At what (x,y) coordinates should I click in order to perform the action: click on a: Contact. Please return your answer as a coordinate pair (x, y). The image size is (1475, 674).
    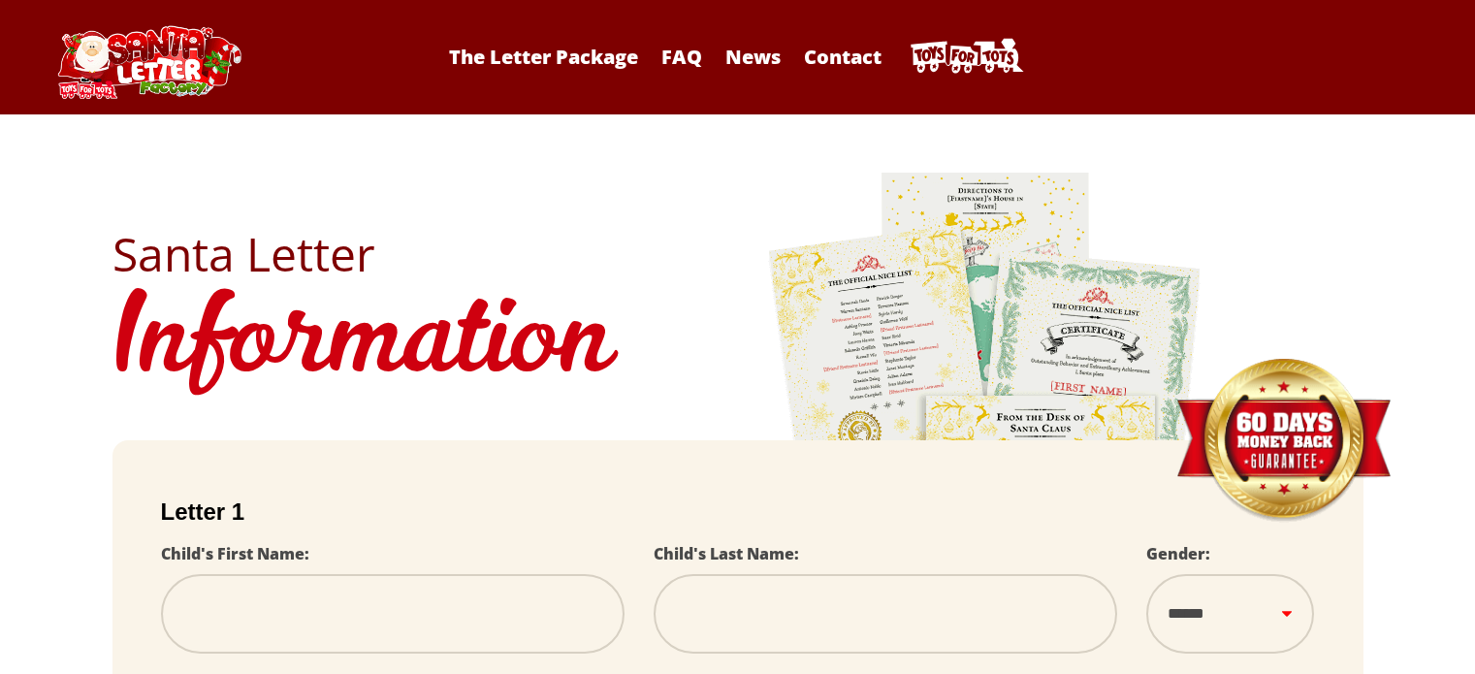
    Looking at the image, I should click on (843, 56).